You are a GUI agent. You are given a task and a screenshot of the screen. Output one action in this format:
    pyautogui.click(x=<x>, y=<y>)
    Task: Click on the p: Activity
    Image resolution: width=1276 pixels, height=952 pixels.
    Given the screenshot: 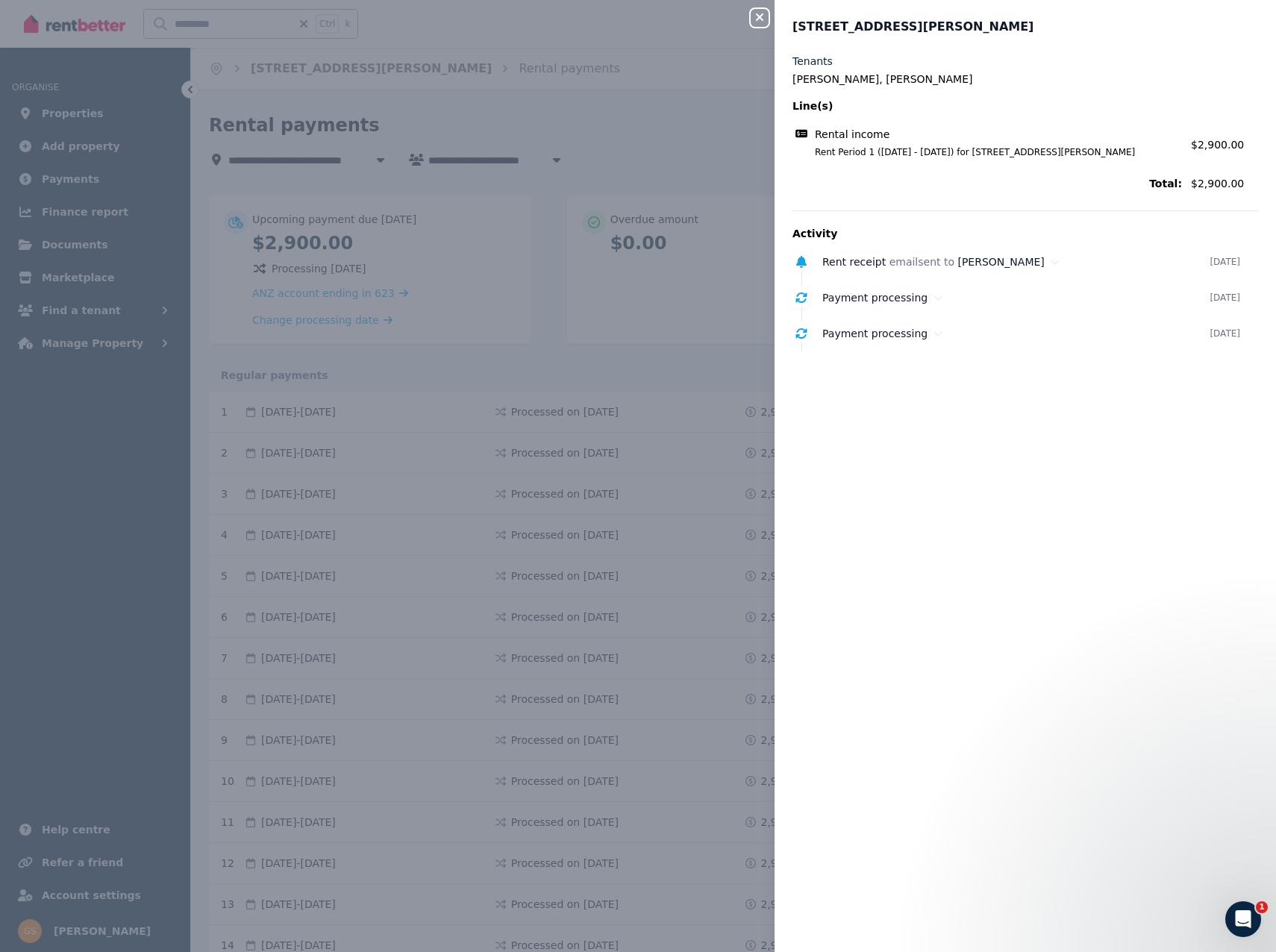 What is the action you would take?
    pyautogui.click(x=1026, y=233)
    